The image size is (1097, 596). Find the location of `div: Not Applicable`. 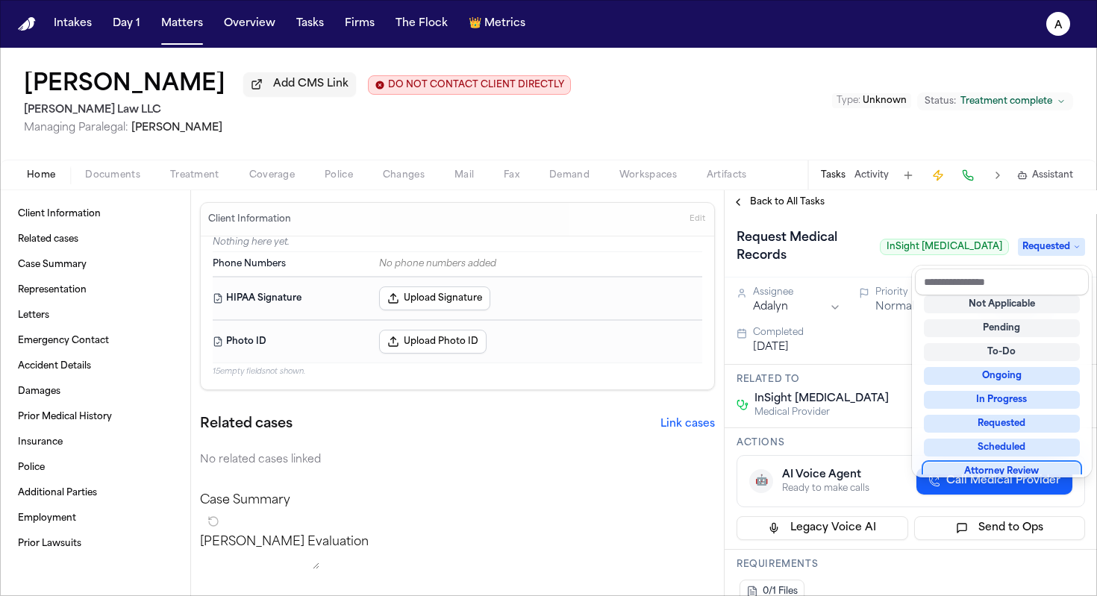

div: Not Applicable is located at coordinates (1002, 305).